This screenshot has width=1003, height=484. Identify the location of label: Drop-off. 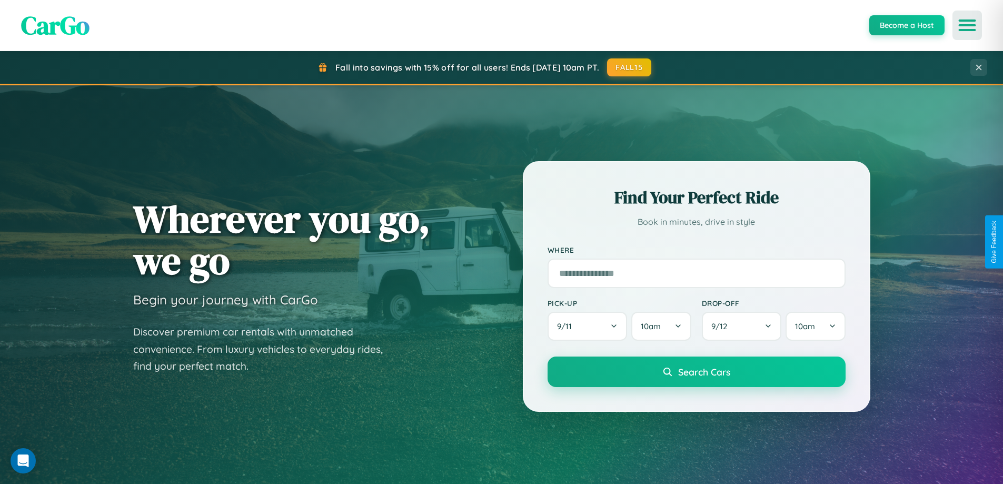
(773, 303).